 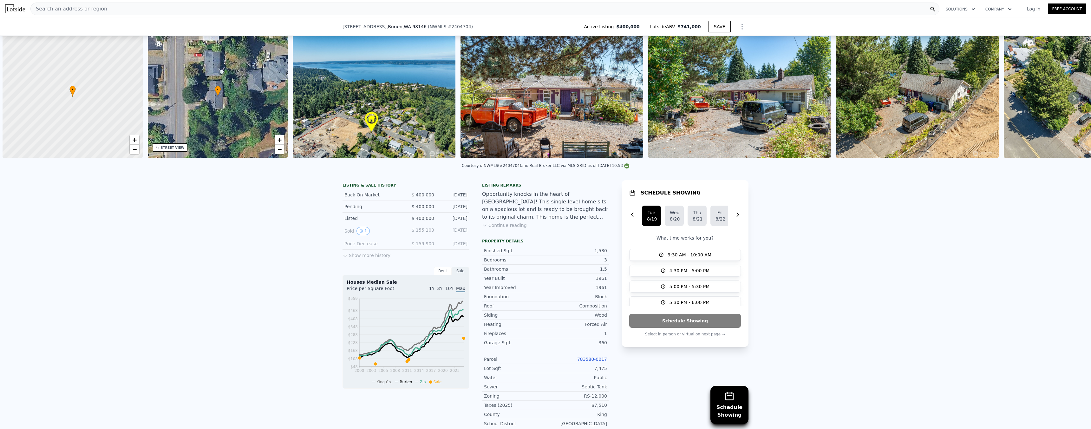 I want to click on div: Year Improved, so click(x=515, y=287).